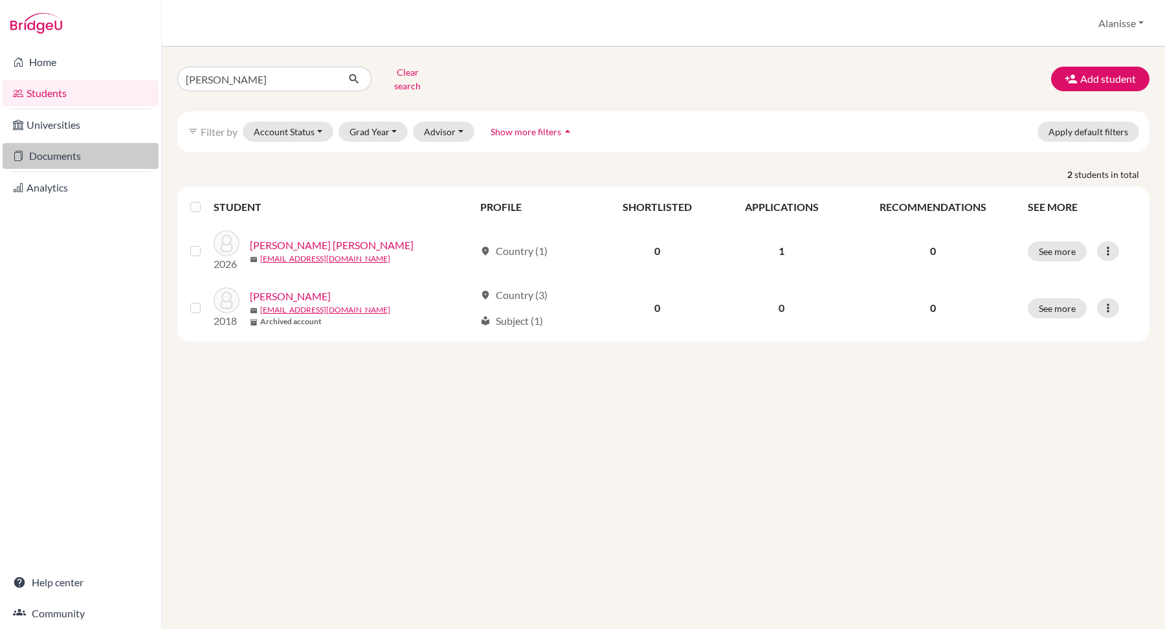 Image resolution: width=1165 pixels, height=629 pixels. Describe the element at coordinates (1088, 131) in the screenshot. I see `button: Apply default filters` at that location.